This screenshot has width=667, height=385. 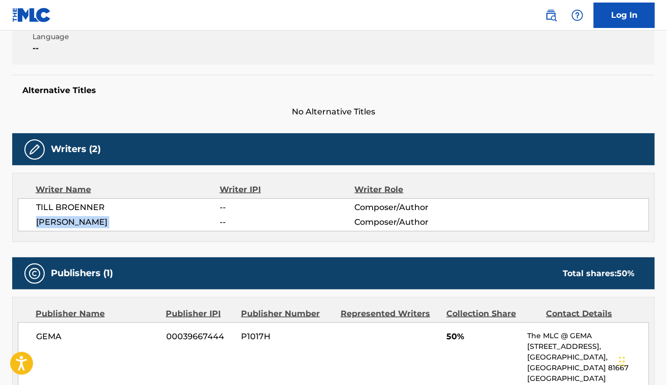 What do you see at coordinates (287, 314) in the screenshot?
I see `div: Publisher Number` at bounding box center [287, 314].